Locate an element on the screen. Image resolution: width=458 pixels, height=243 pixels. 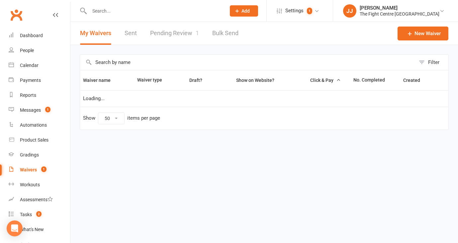
a: Clubworx is located at coordinates (16, 15).